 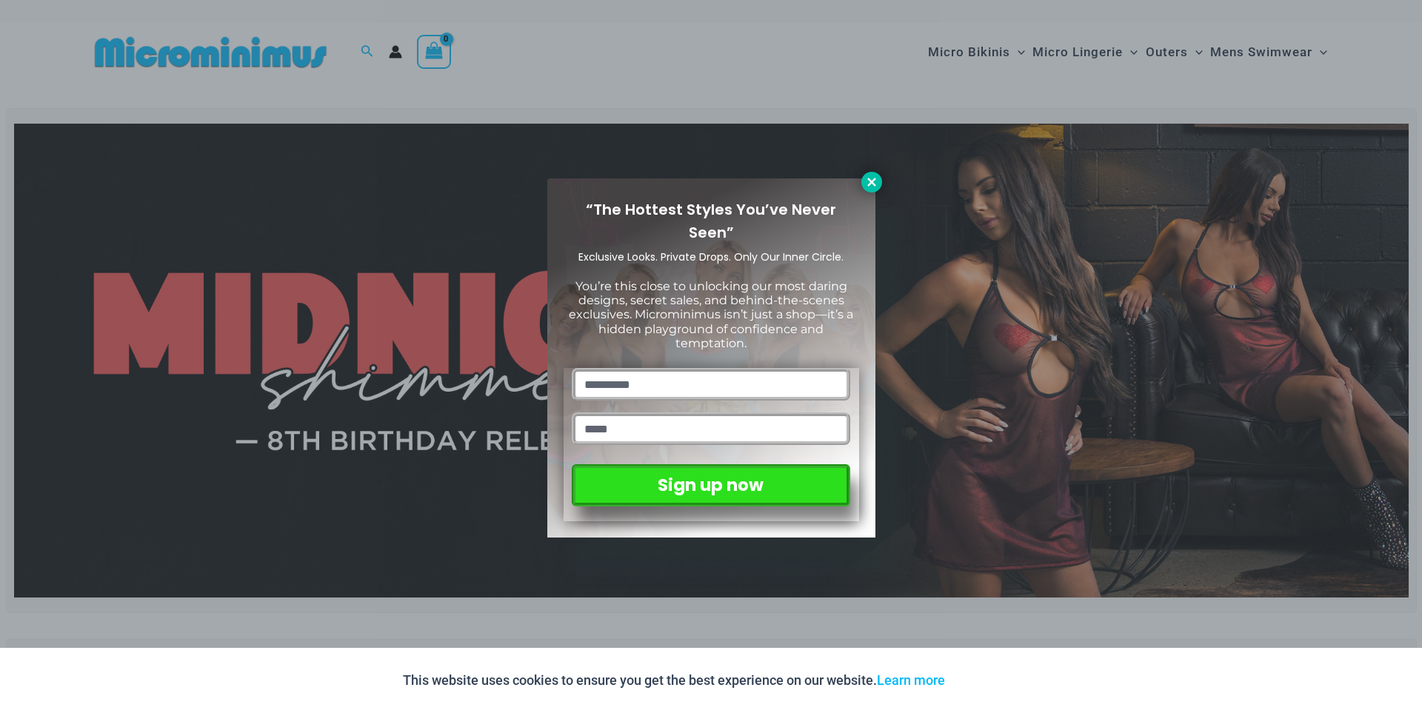 What do you see at coordinates (711, 221) in the screenshot?
I see `span: “The Hottest Styles You’ve Never Seen”` at bounding box center [711, 221].